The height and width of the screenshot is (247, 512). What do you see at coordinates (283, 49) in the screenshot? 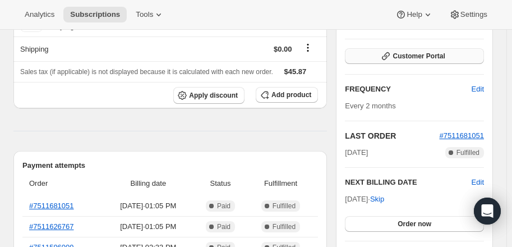
I see `span: $0.00` at bounding box center [283, 49].